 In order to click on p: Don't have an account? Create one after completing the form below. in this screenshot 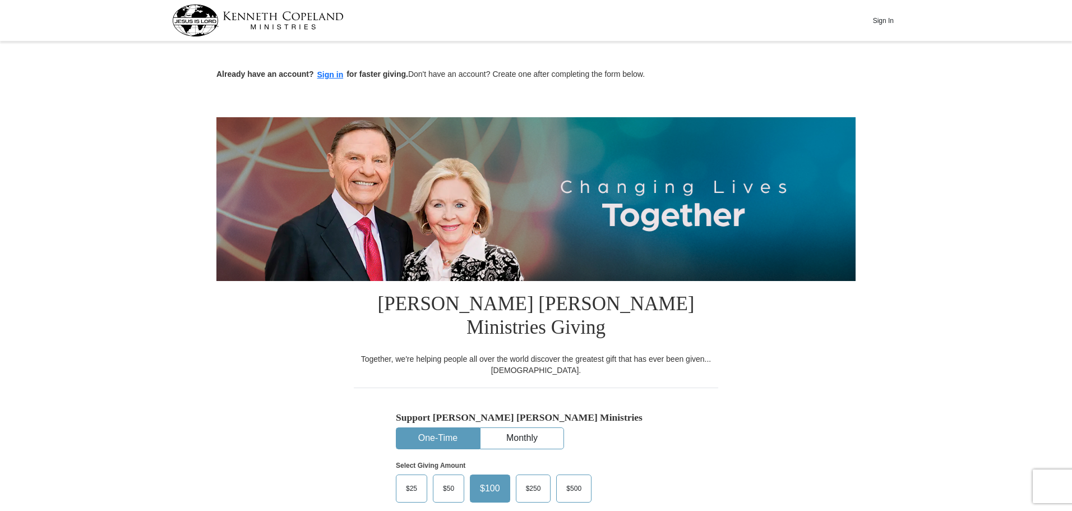, I will do `click(536, 75)`.